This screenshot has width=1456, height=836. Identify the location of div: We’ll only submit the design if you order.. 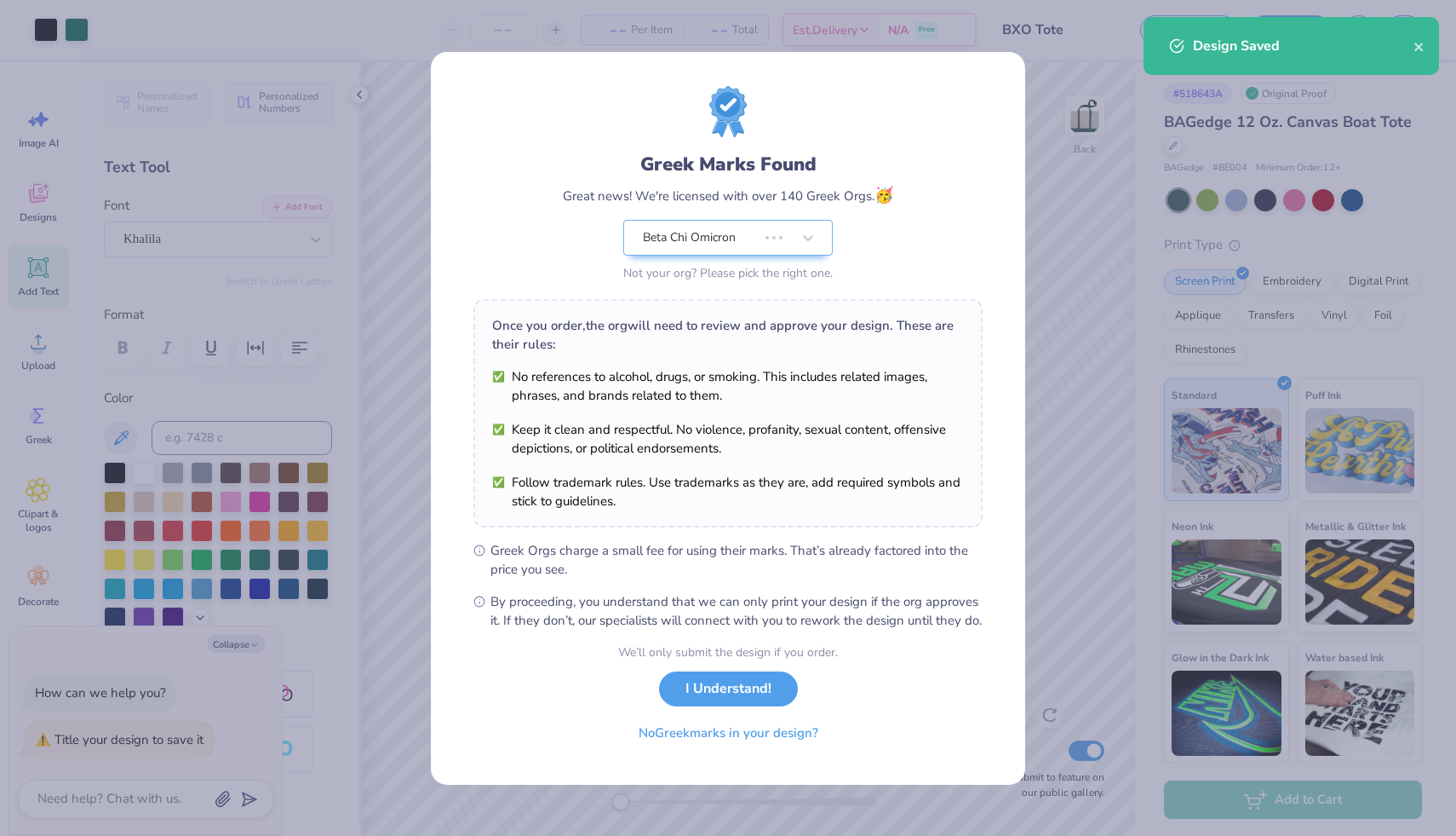
(728, 651).